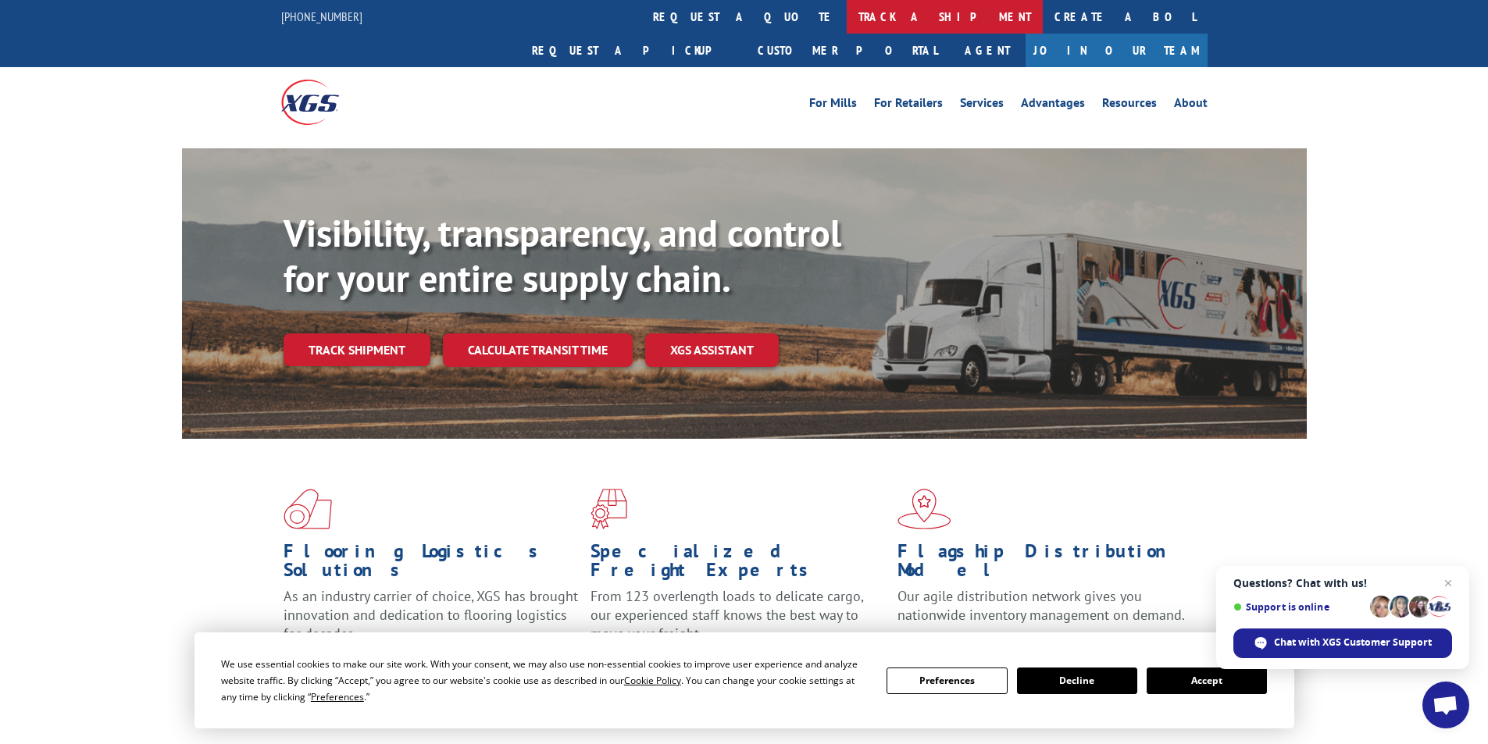 This screenshot has width=1488, height=744. Describe the element at coordinates (1446, 705) in the screenshot. I see `a: Open chat` at that location.